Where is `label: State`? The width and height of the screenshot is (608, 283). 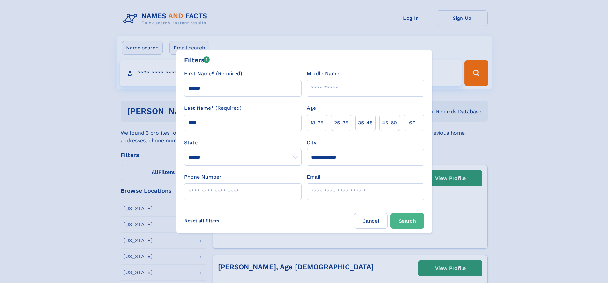
label: State is located at coordinates (243, 143).